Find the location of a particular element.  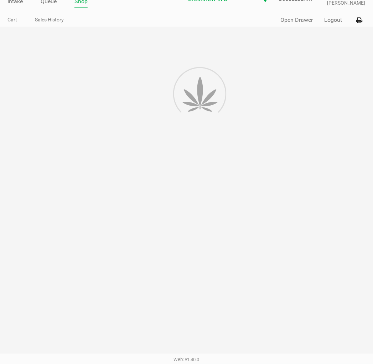

span: Web: v1.40.0 is located at coordinates (187, 359).